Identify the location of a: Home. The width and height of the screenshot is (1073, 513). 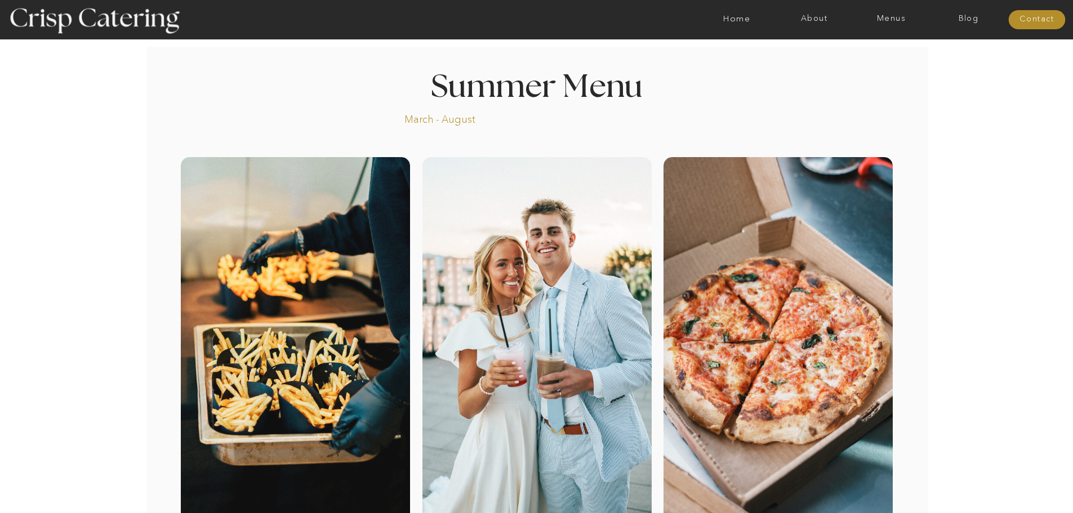
(737, 20).